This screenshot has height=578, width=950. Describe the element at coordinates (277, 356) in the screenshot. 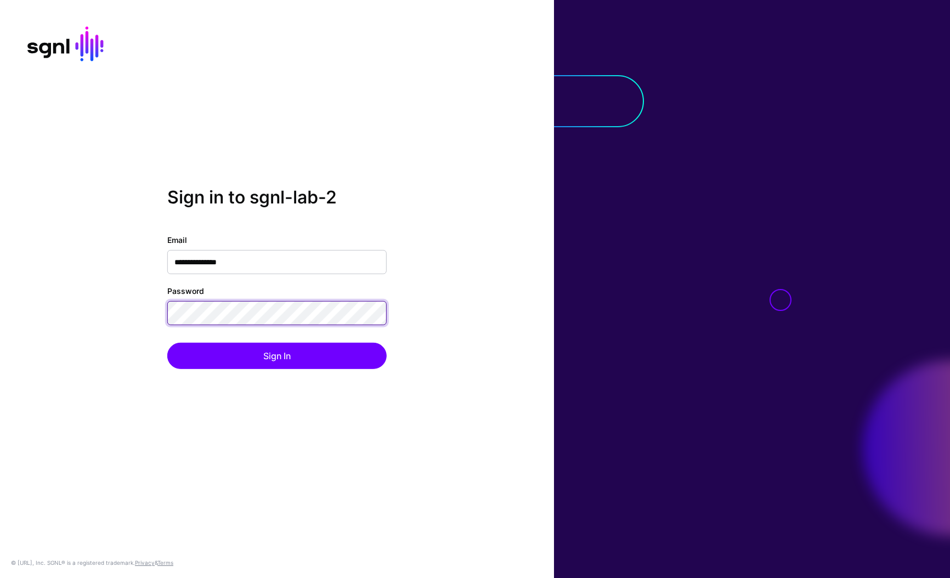

I see `button: Sign In` at that location.